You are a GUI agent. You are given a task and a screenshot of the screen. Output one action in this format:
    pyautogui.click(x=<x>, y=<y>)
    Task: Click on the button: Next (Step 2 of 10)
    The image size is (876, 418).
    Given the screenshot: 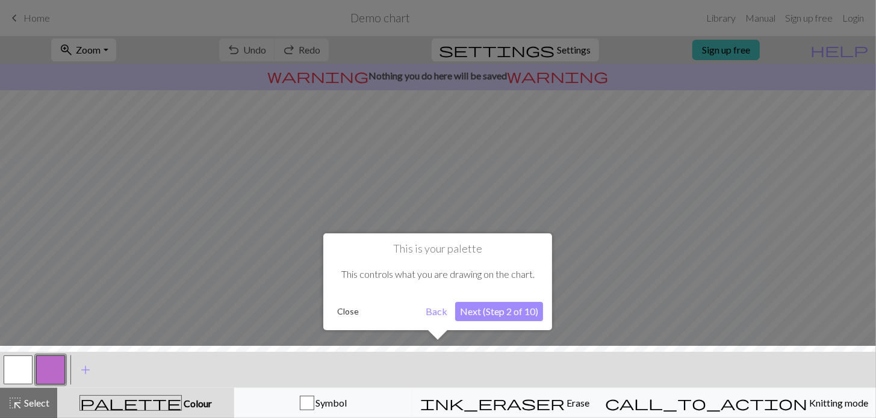 What is the action you would take?
    pyautogui.click(x=499, y=312)
    